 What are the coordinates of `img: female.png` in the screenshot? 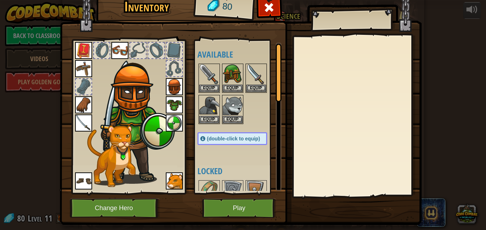 It's located at (136, 118).